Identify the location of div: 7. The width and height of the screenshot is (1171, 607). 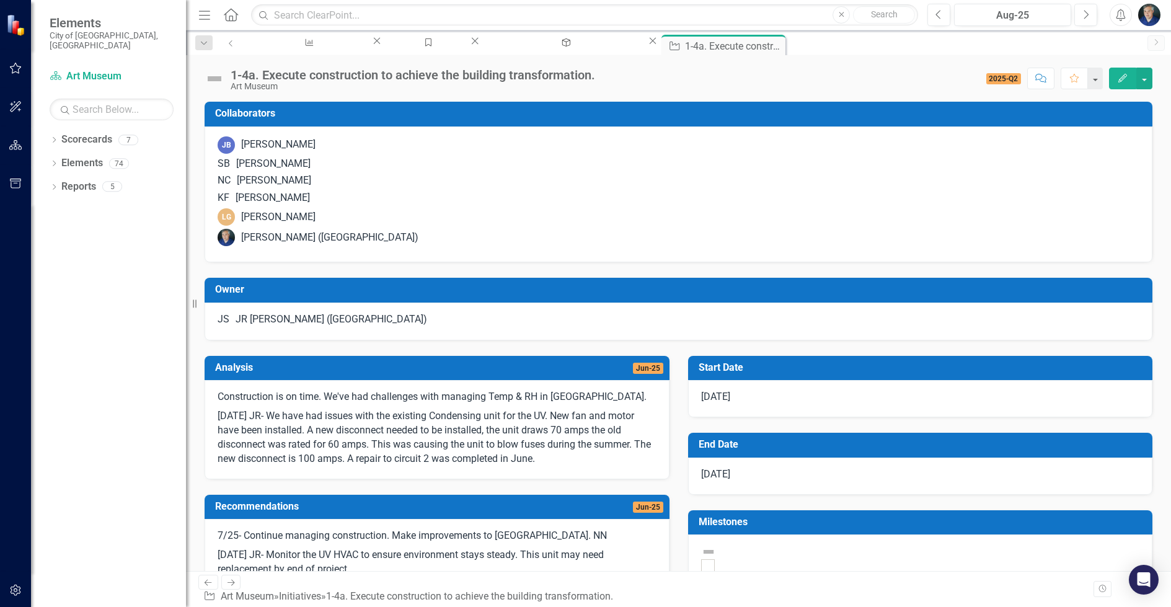
(128, 139).